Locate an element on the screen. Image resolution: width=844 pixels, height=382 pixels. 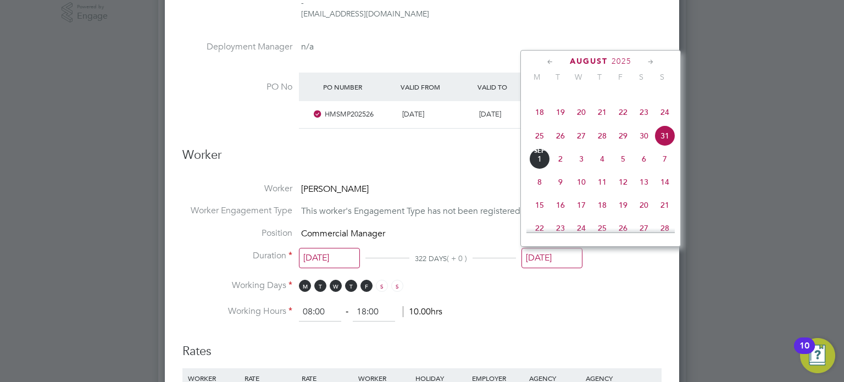
span: 11 is located at coordinates (602, 182).